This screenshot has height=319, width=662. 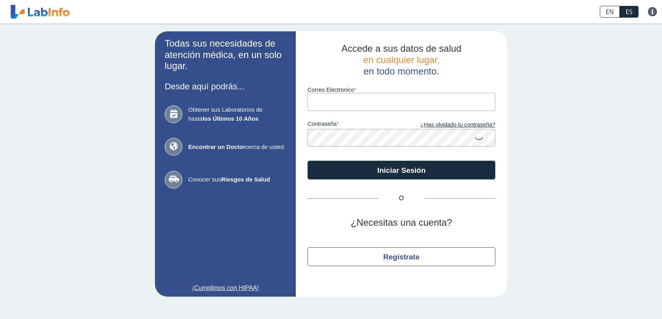 What do you see at coordinates (245, 179) in the screenshot?
I see `b: Riesgos de Salud` at bounding box center [245, 179].